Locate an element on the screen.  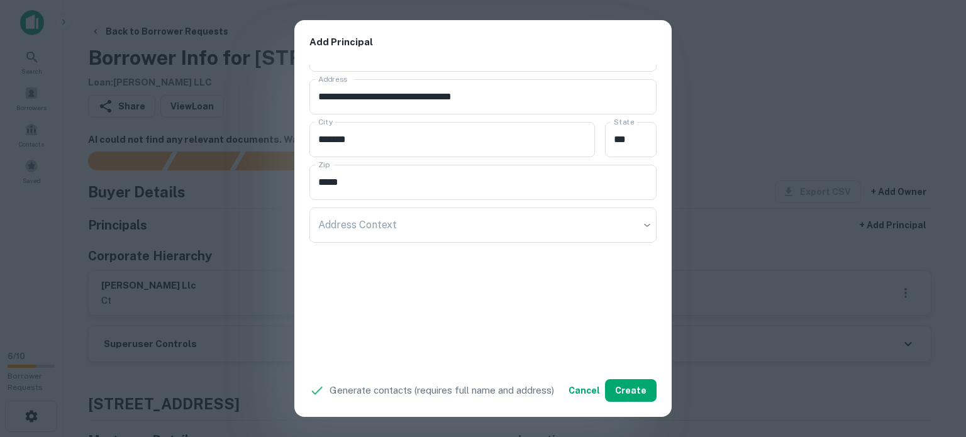
h2: Add Principal is located at coordinates (483, 42).